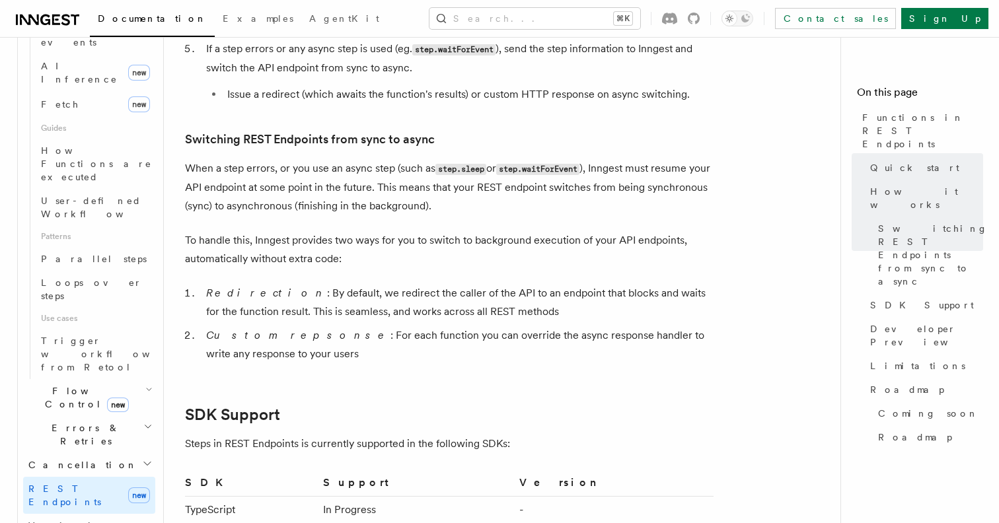 This screenshot has height=523, width=999. What do you see at coordinates (923, 131) in the screenshot?
I see `span: Functions in REST Endpoints` at bounding box center [923, 131].